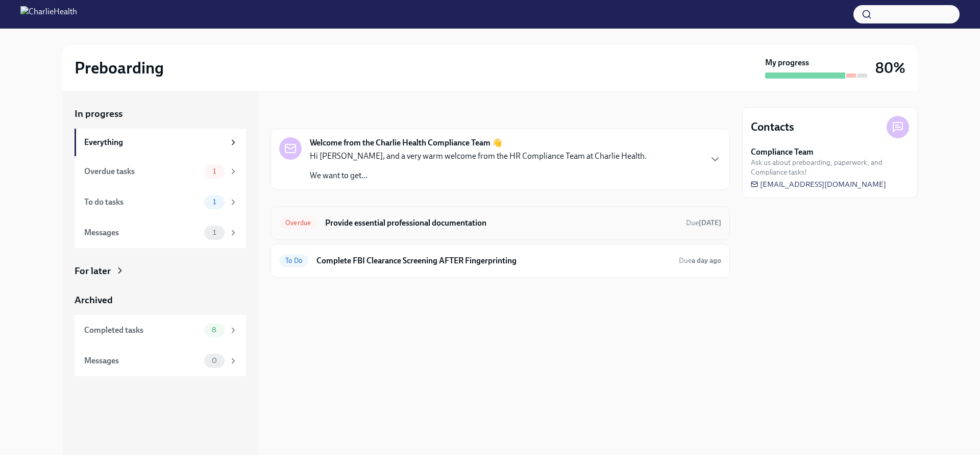 The width and height of the screenshot is (980, 465). What do you see at coordinates (160, 271) in the screenshot?
I see `a: For later` at bounding box center [160, 271].